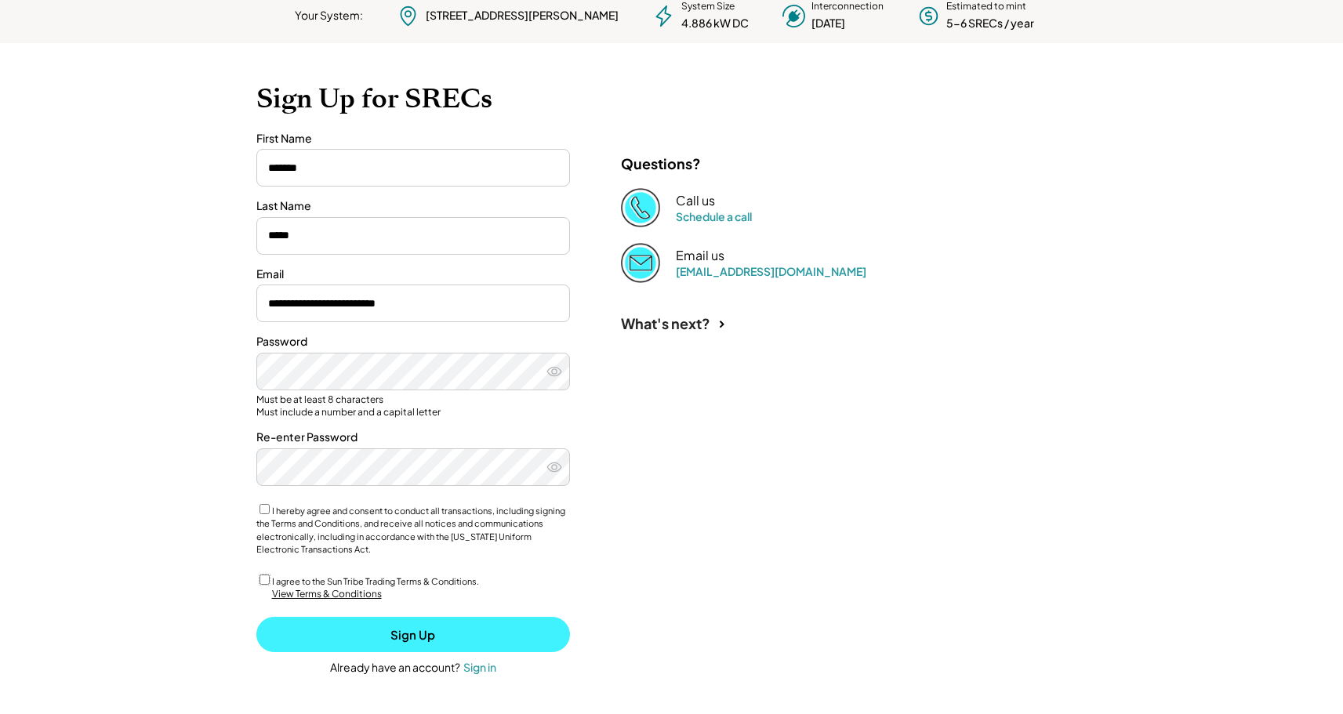 Image resolution: width=1343 pixels, height=714 pixels. I want to click on div: Already have an account?, so click(395, 668).